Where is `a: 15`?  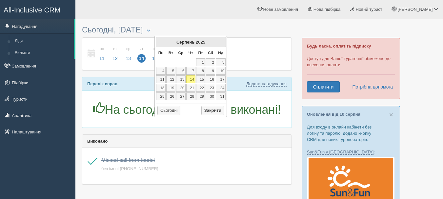 a: 15 is located at coordinates (201, 79).